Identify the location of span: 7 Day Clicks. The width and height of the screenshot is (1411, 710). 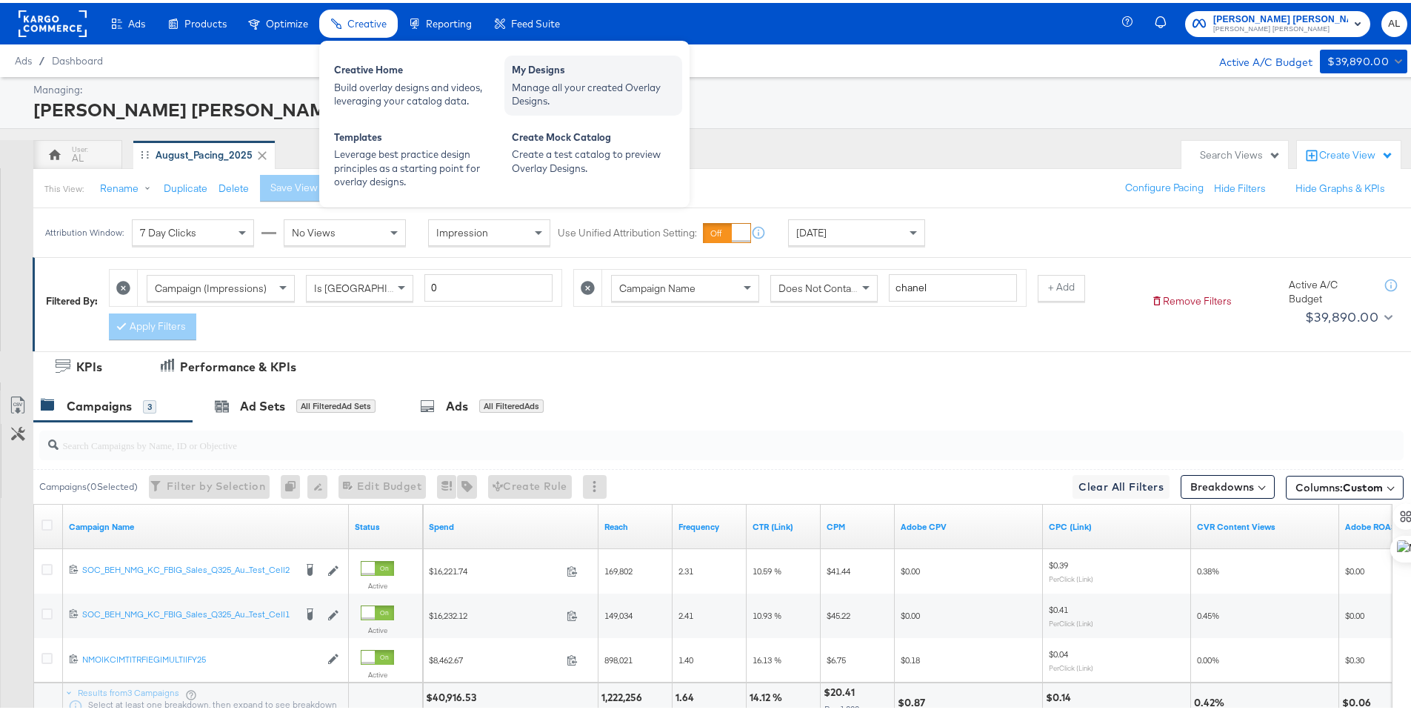
(168, 230).